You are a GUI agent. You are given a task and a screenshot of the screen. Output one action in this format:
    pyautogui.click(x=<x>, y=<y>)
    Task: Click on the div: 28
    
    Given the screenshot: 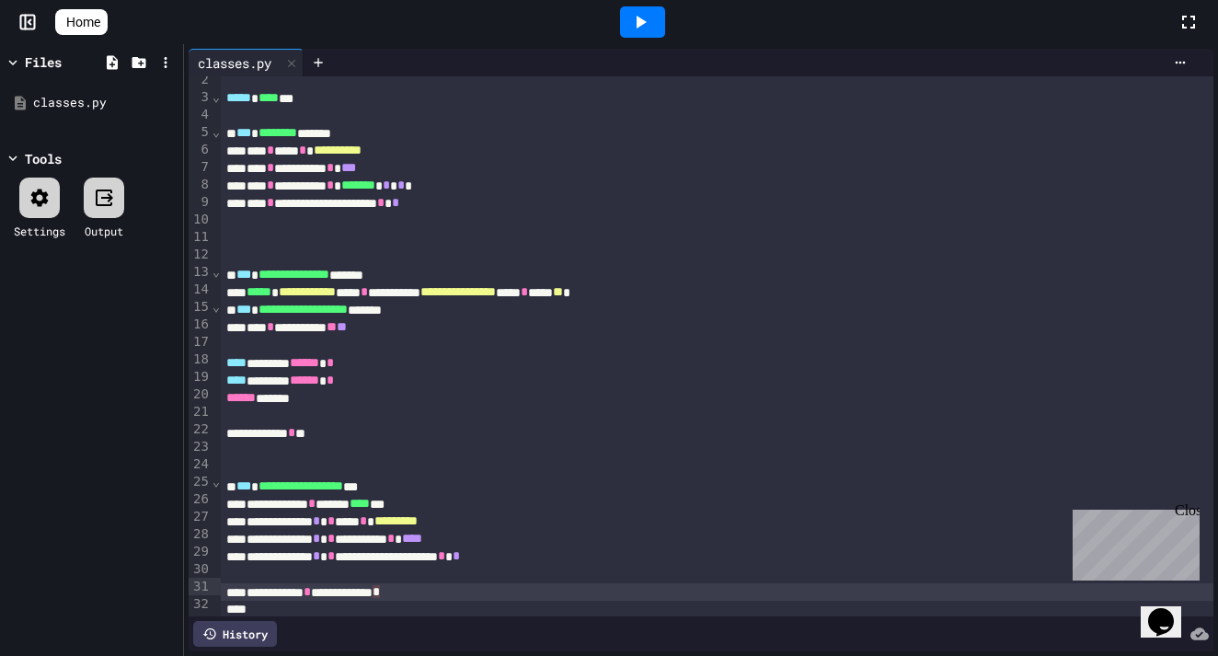 What is the action you would take?
    pyautogui.click(x=200, y=534)
    